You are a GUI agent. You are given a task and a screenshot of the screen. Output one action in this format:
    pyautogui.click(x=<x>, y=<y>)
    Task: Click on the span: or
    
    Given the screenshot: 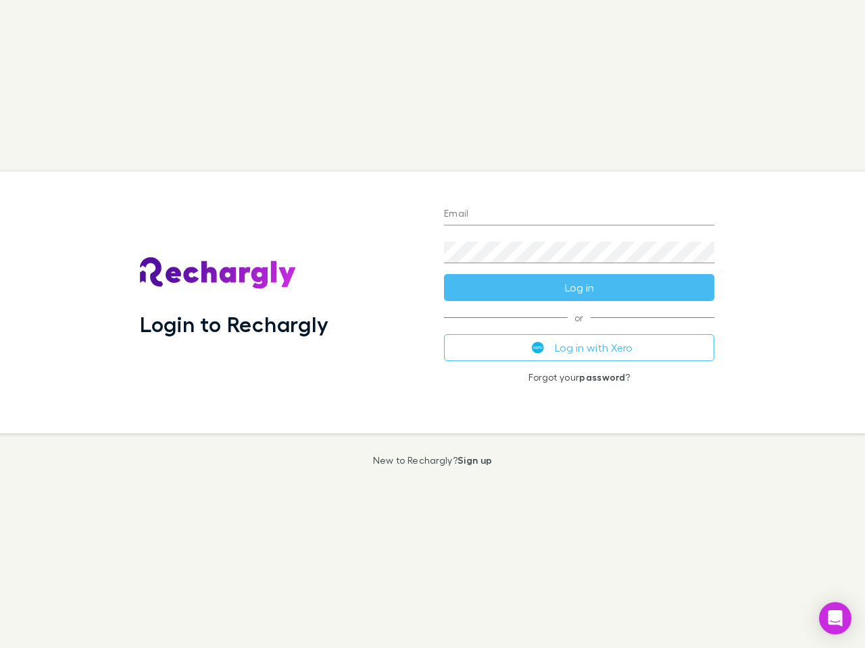 What is the action you would take?
    pyautogui.click(x=579, y=317)
    